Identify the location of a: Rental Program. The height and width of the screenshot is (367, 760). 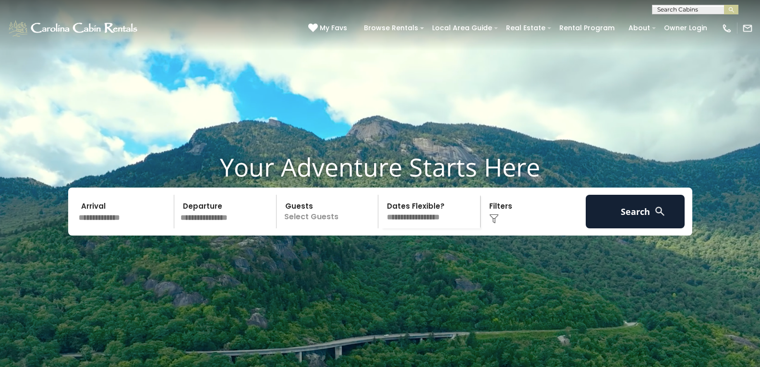
(586, 28).